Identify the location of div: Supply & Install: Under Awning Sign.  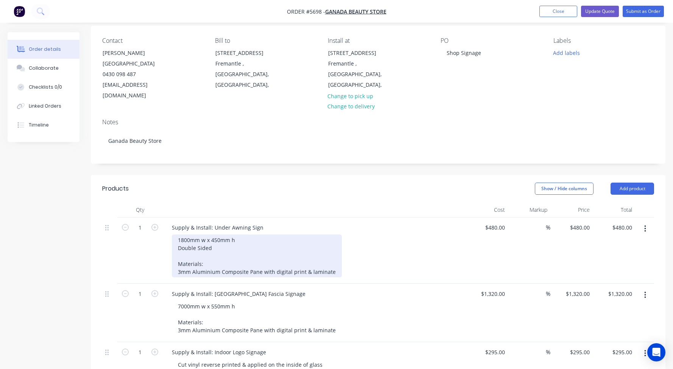
(218, 227).